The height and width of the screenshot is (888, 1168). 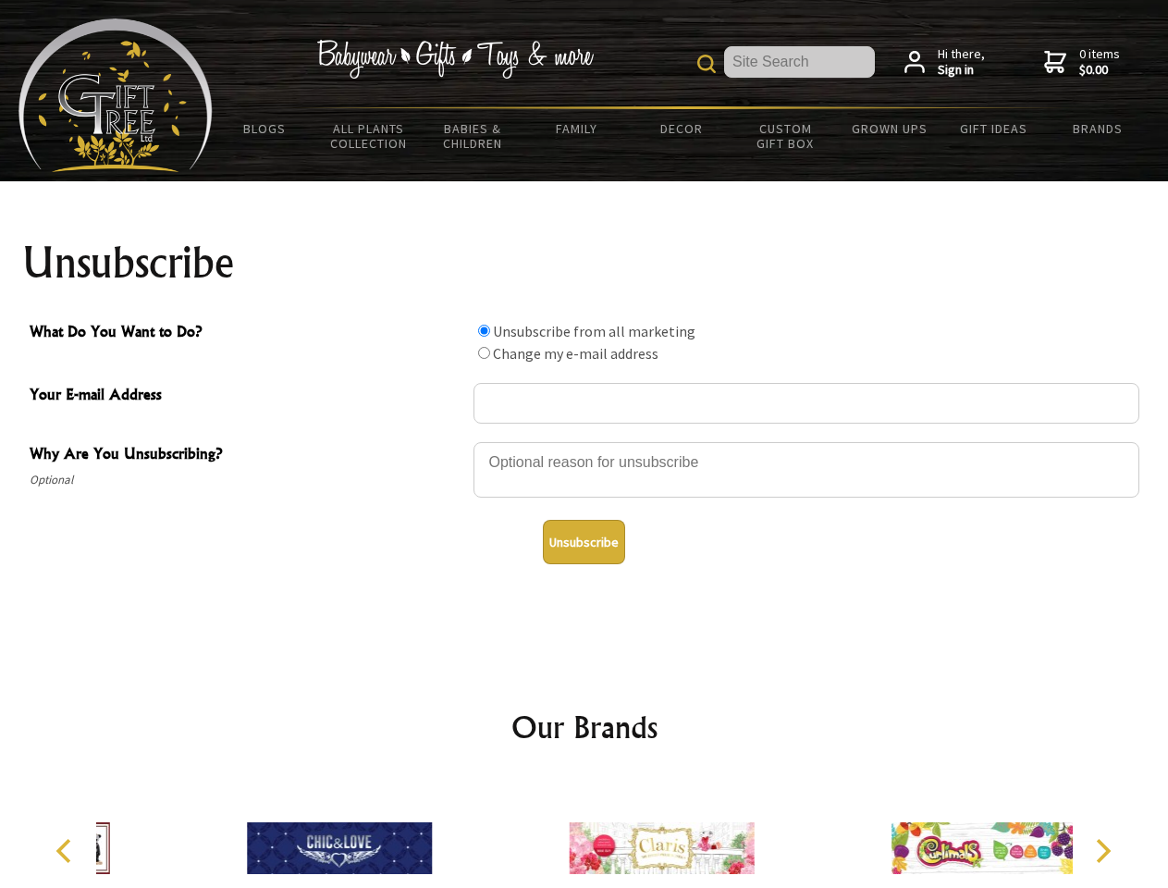 What do you see at coordinates (247, 480) in the screenshot?
I see `span: Optional` at bounding box center [247, 480].